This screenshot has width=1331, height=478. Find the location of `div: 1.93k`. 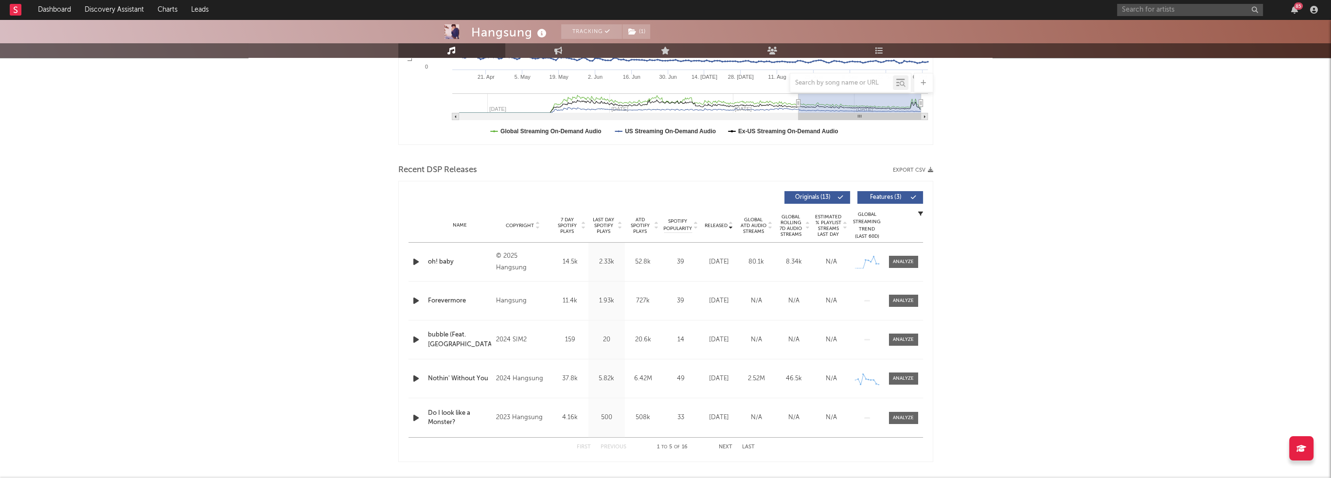

div: 1.93k is located at coordinates (606, 301).